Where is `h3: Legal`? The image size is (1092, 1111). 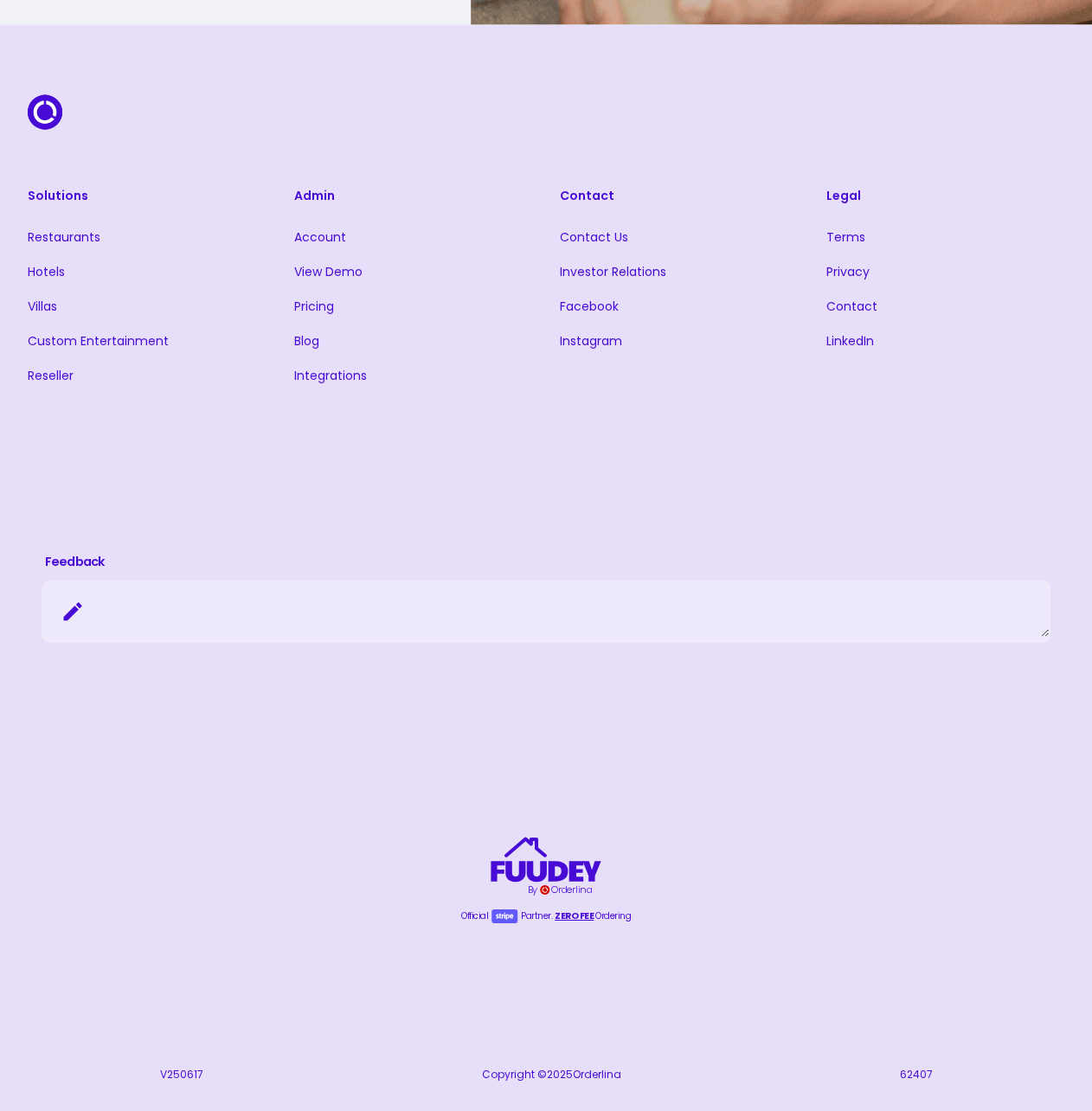 h3: Legal is located at coordinates (945, 196).